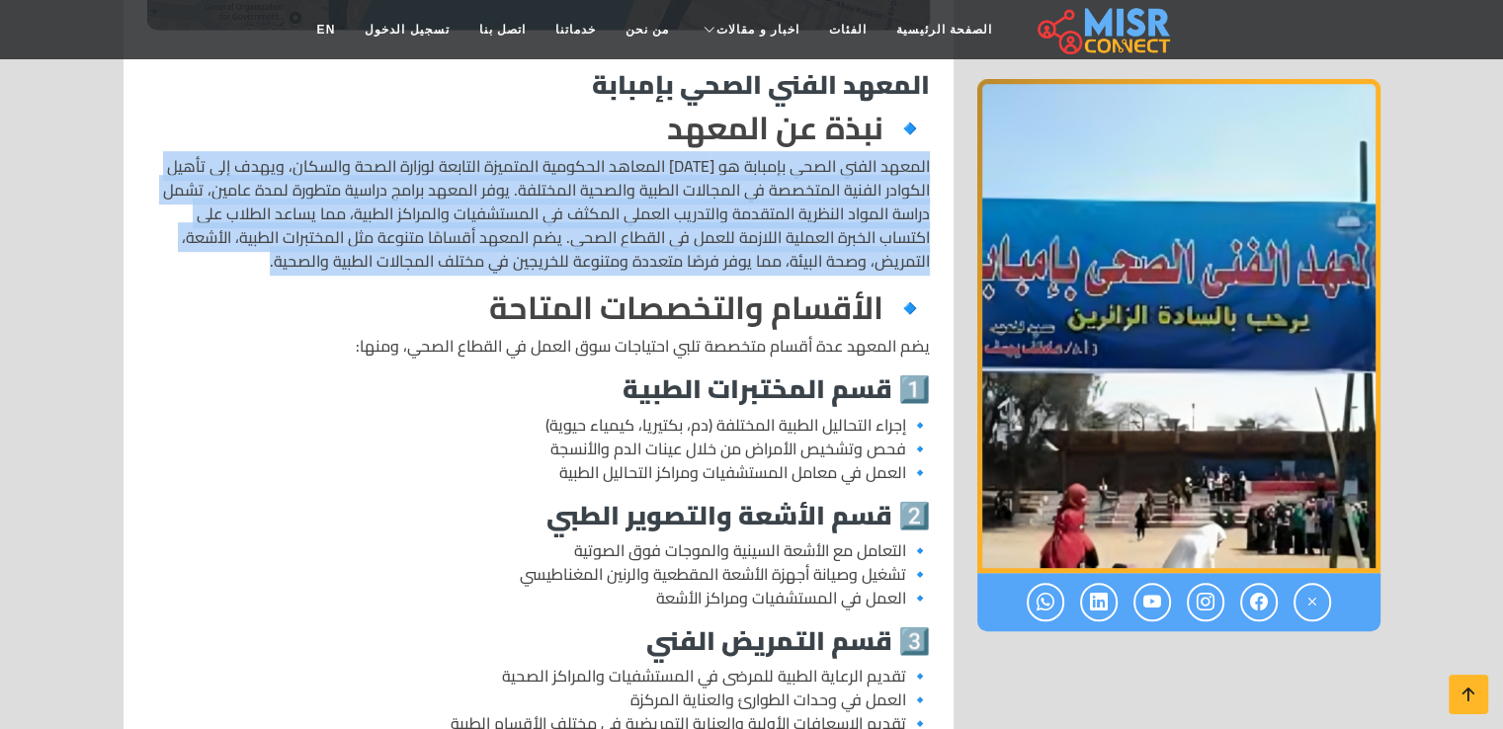 This screenshot has width=1503, height=729. I want to click on strong: 2️⃣ قسم الأشعة والتصوير الطبي, so click(738, 515).